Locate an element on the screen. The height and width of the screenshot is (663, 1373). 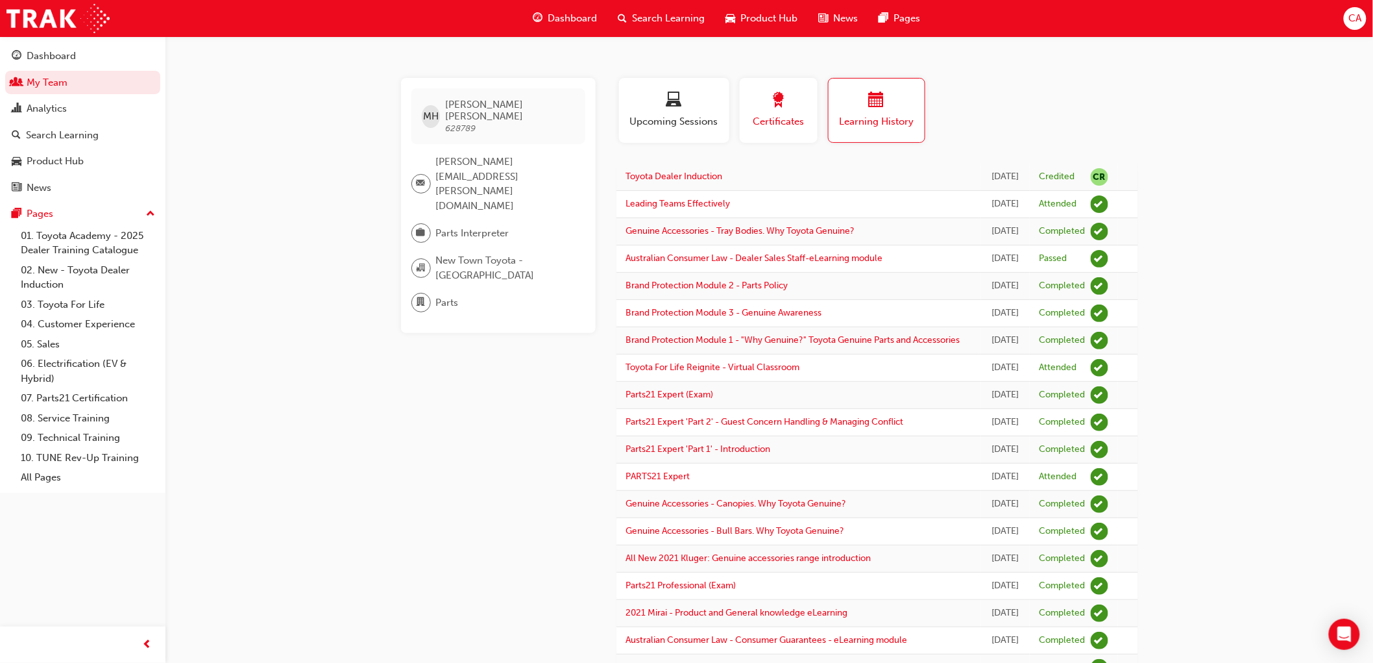
a: Parts21 Expert 'Part 2' - Guest Concern Handling & Managing Conflict is located at coordinates (765, 421).